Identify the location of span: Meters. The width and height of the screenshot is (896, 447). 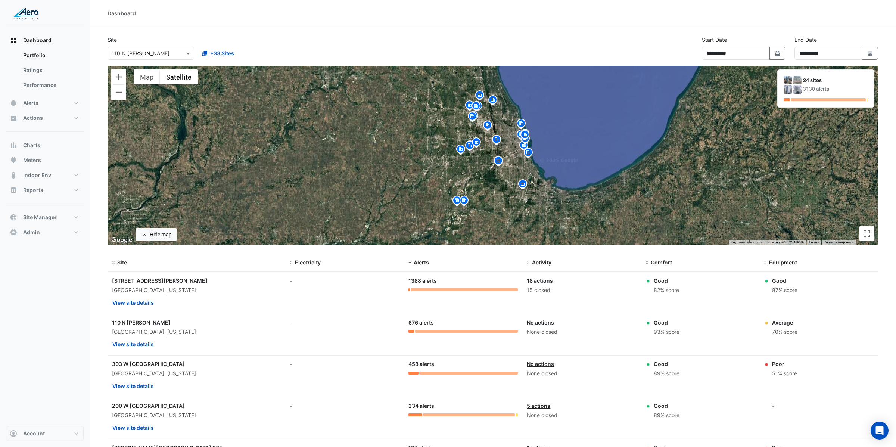
(32, 160).